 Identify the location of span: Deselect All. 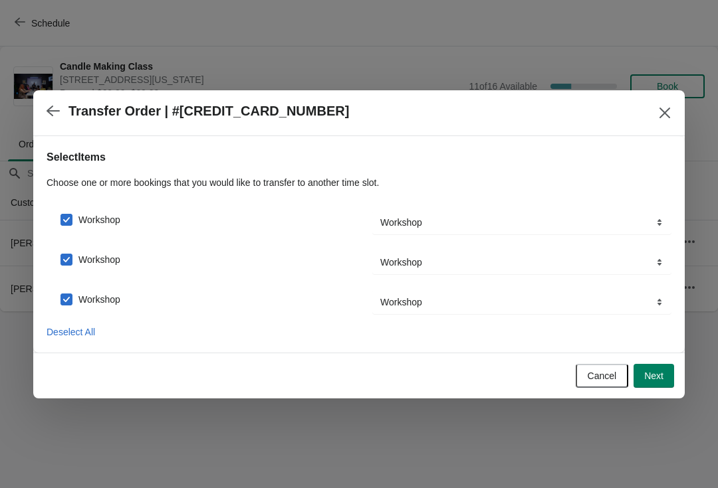
(70, 332).